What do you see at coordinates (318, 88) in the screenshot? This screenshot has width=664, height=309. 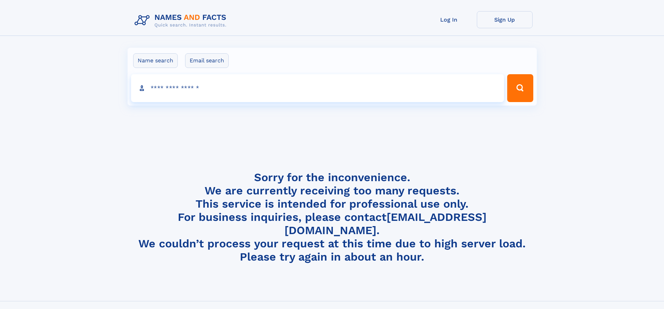 I see `input: search input` at bounding box center [318, 88].